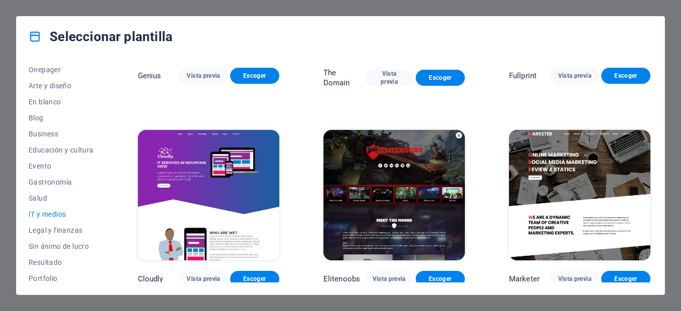 The width and height of the screenshot is (681, 311). Describe the element at coordinates (61, 246) in the screenshot. I see `button: Sin ánimo de lucro` at that location.